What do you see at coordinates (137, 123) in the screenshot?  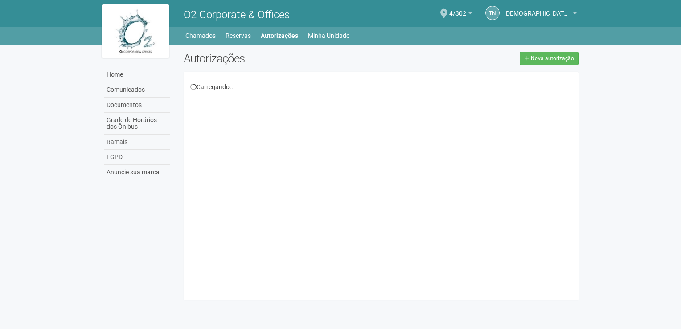 I see `a: Grade de Horários dos Ônibus` at bounding box center [137, 123].